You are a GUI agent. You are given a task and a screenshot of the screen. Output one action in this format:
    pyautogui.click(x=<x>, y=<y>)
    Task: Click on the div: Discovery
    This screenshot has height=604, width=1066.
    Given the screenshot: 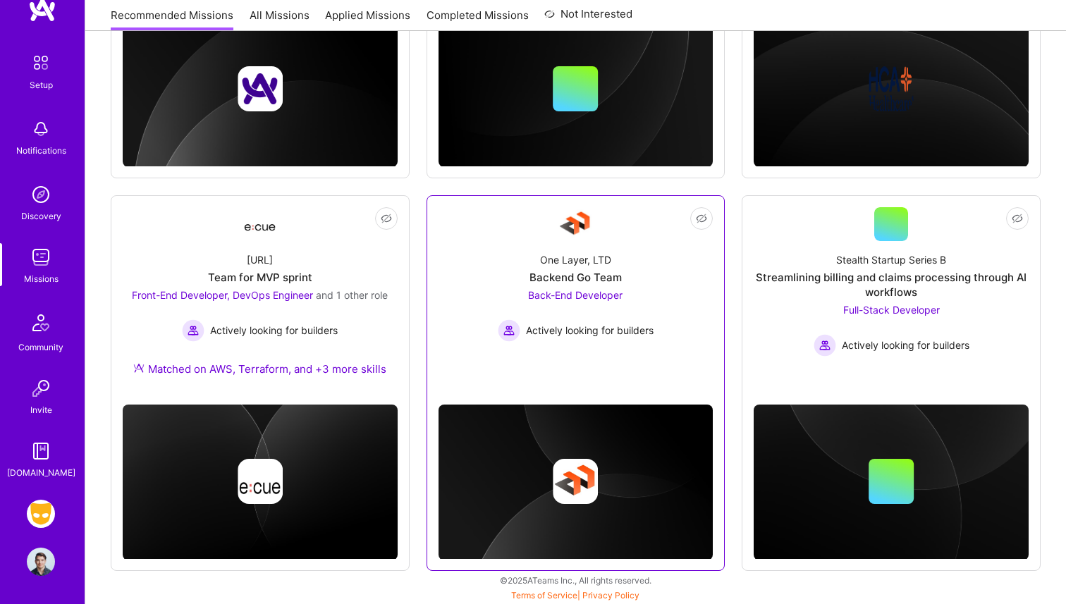 What is the action you would take?
    pyautogui.click(x=41, y=216)
    